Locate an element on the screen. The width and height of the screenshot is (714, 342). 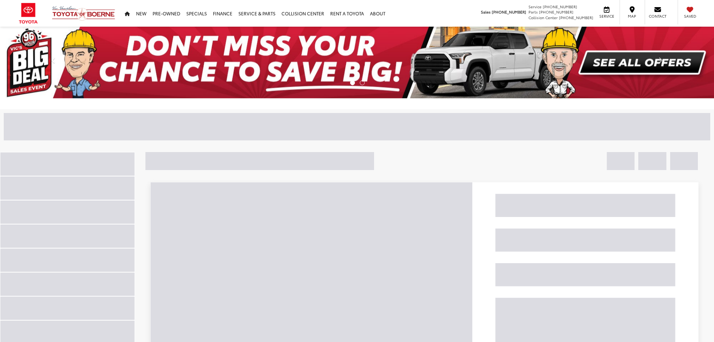
span: Contact is located at coordinates (658, 16).